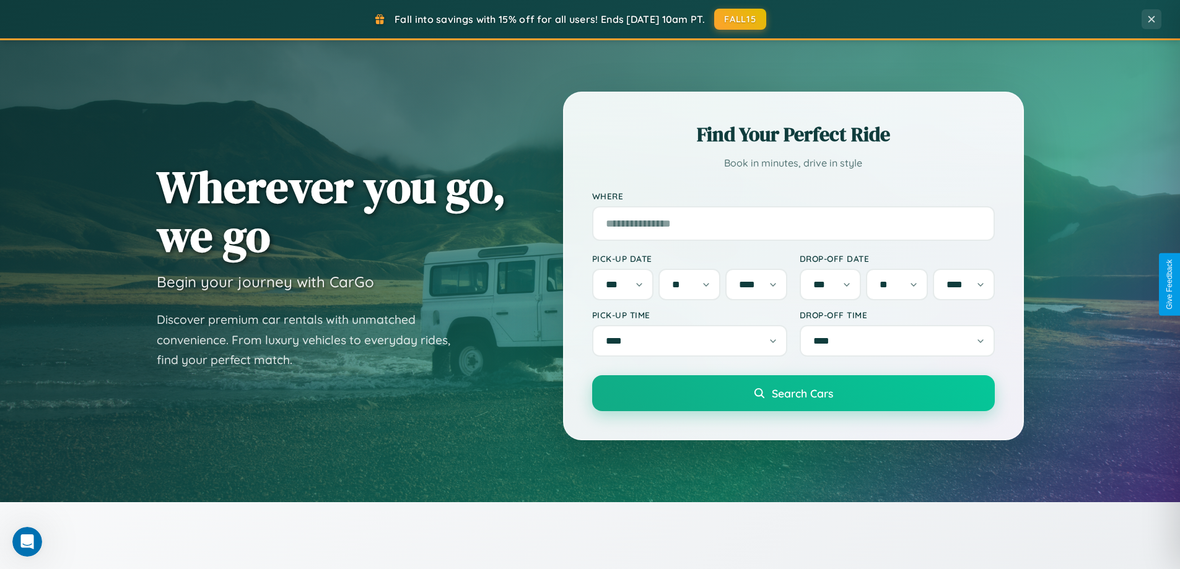 This screenshot has height=569, width=1180. I want to click on h1: Wherever you go, we go, so click(332, 211).